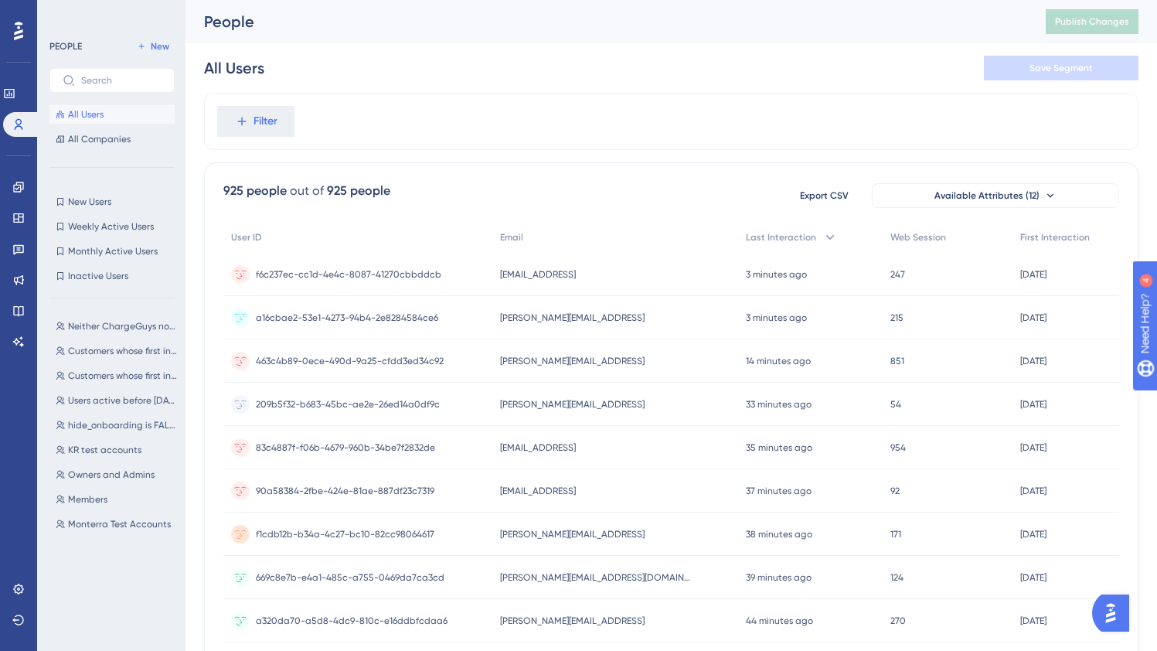 This screenshot has width=1157, height=651. I want to click on span: Export CSV, so click(824, 195).